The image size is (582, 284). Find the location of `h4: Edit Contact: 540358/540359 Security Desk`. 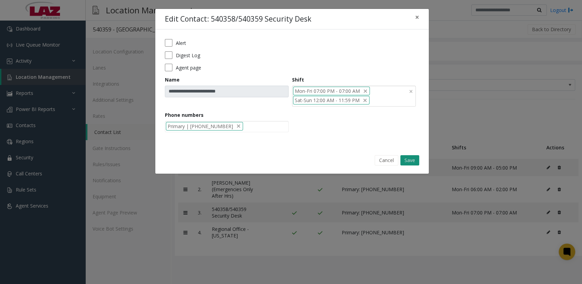

h4: Edit Contact: 540358/540359 Security Desk is located at coordinates (238, 19).